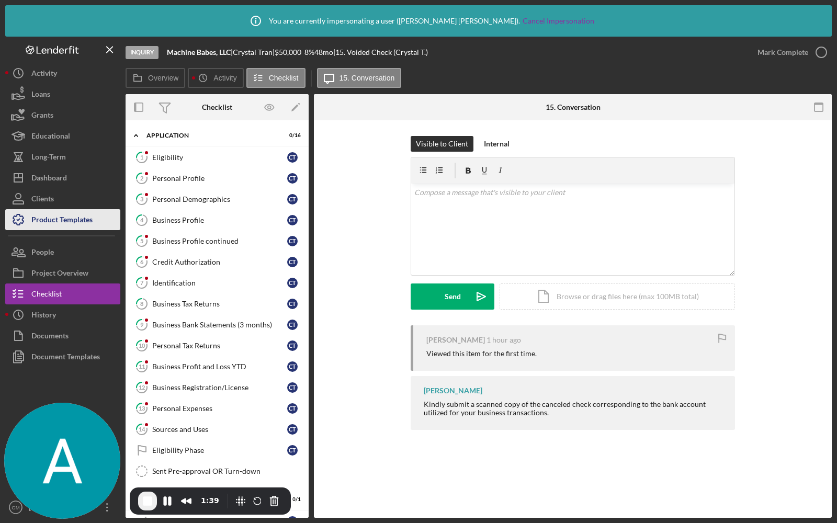  What do you see at coordinates (220, 367) in the screenshot?
I see `div: Business Profit and Loss YTD` at bounding box center [220, 367].